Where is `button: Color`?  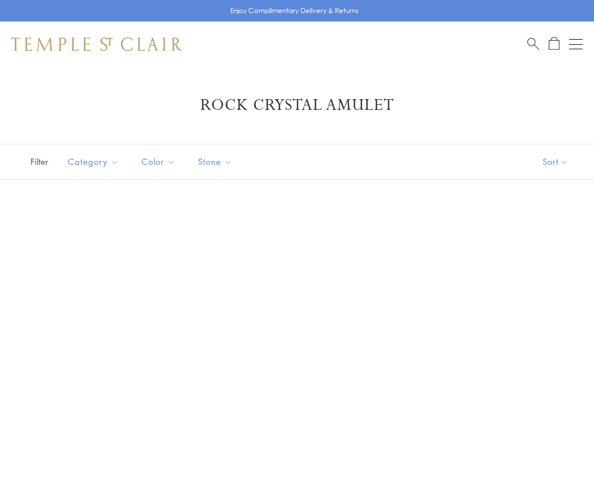 button: Color is located at coordinates (158, 161).